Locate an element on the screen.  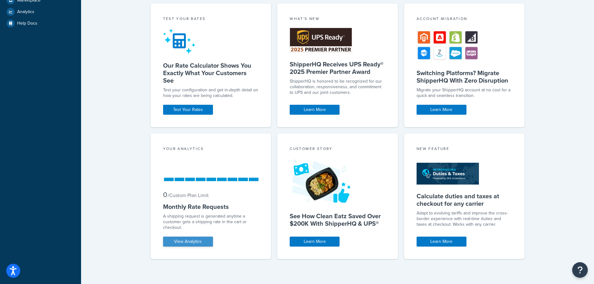
h5: Our Rate Calculator Shows You Exactly What Your Customers See is located at coordinates (211, 73).